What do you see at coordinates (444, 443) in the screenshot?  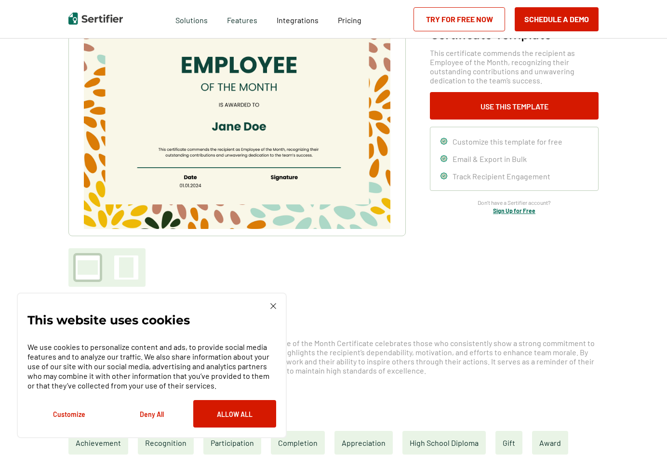 I see `a: High School Diploma` at bounding box center [444, 443].